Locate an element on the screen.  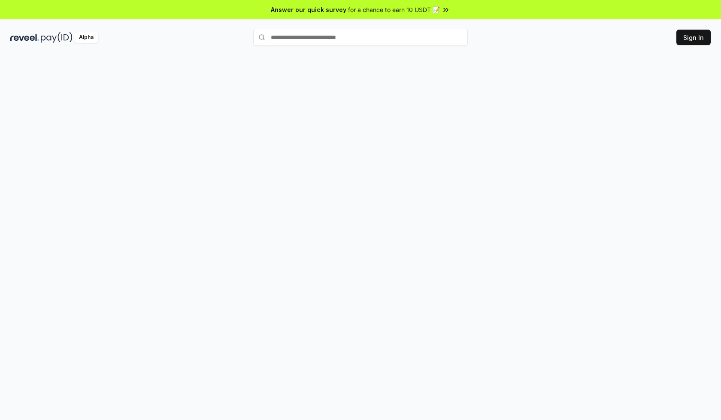
span: Answer our quick survey is located at coordinates (308, 9).